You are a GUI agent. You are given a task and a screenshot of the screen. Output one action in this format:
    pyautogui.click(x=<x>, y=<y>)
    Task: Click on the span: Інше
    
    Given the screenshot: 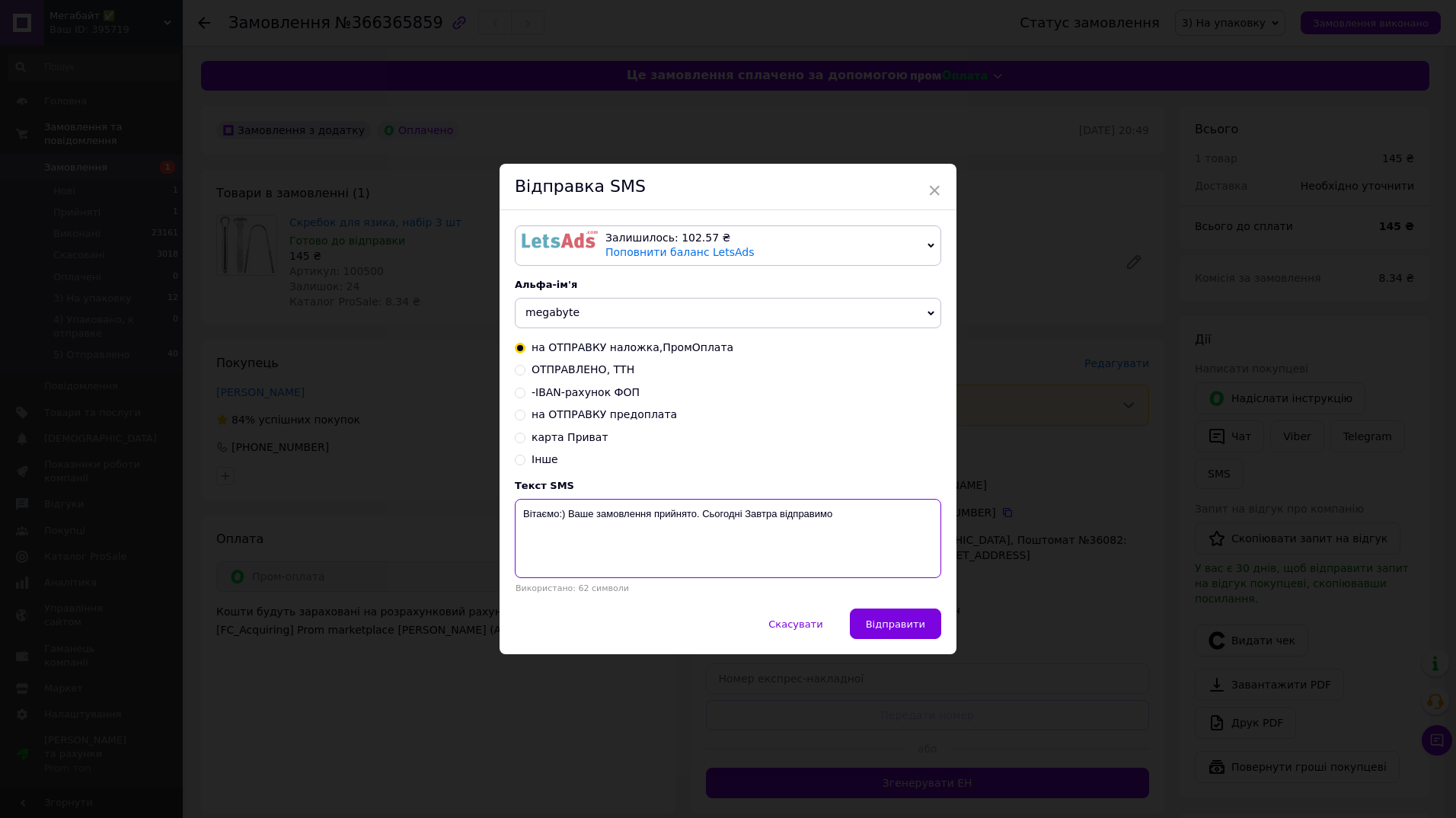 What is the action you would take?
    pyautogui.click(x=545, y=459)
    